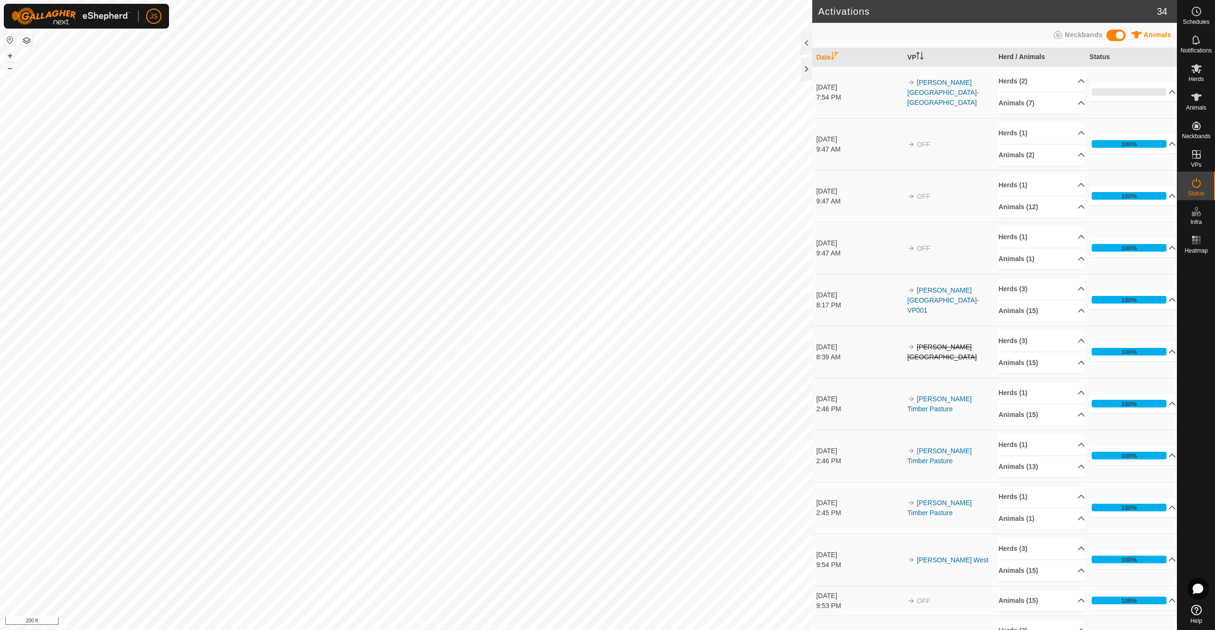  What do you see at coordinates (860, 512) in the screenshot?
I see `div: 2:45 PM` at bounding box center [860, 512].